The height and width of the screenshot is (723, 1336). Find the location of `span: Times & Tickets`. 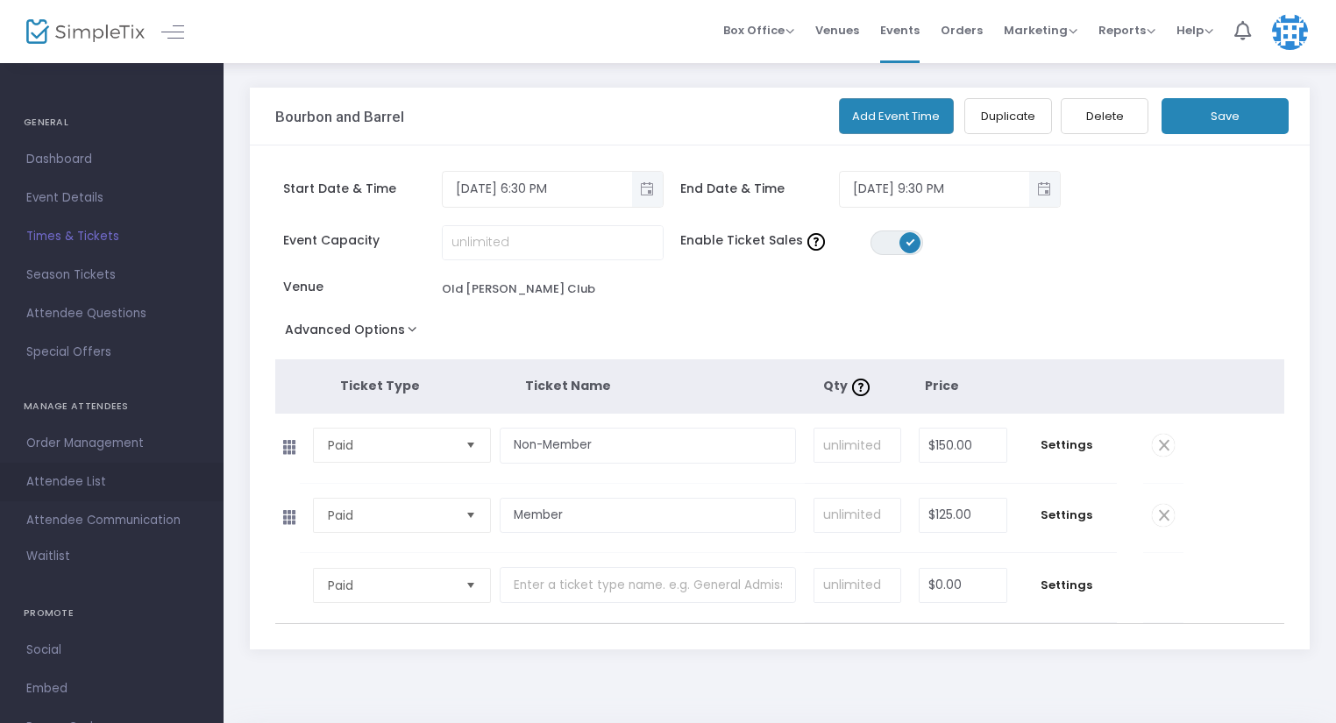

span: Times & Tickets is located at coordinates (111, 237).